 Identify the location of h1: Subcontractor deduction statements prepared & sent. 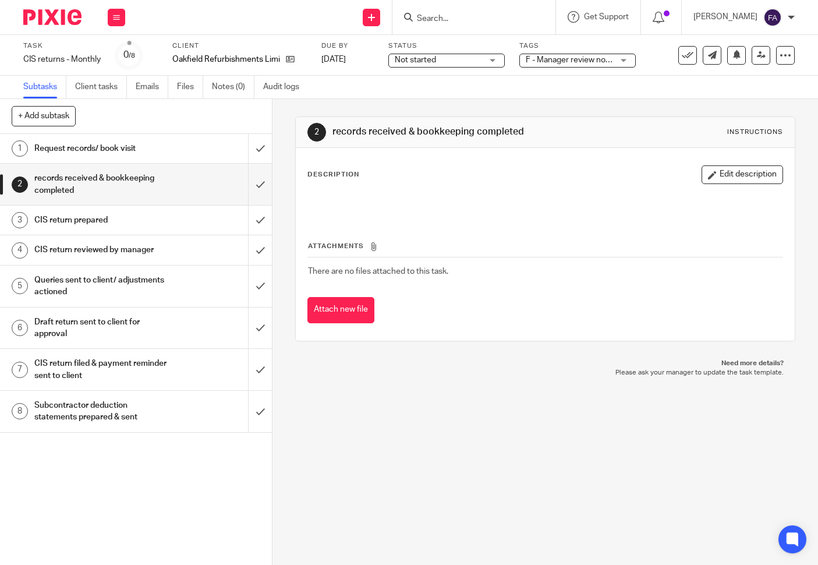
(102, 411).